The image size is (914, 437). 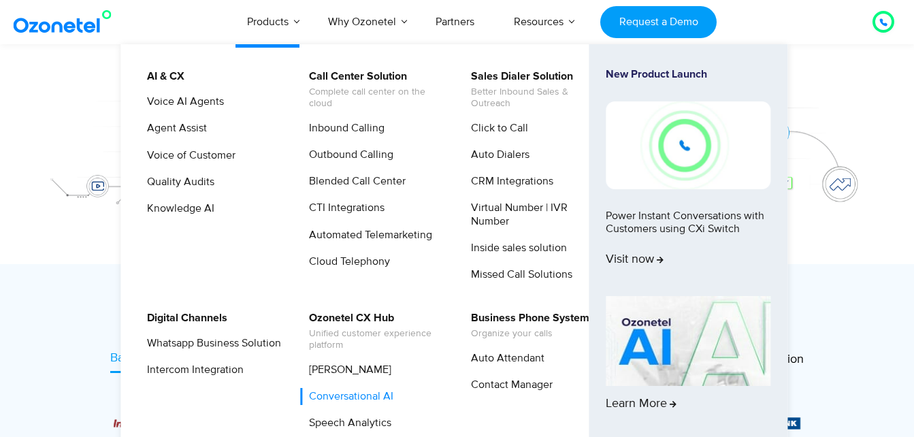 What do you see at coordinates (688, 366) in the screenshot?
I see `a: Learn More` at bounding box center [688, 366].